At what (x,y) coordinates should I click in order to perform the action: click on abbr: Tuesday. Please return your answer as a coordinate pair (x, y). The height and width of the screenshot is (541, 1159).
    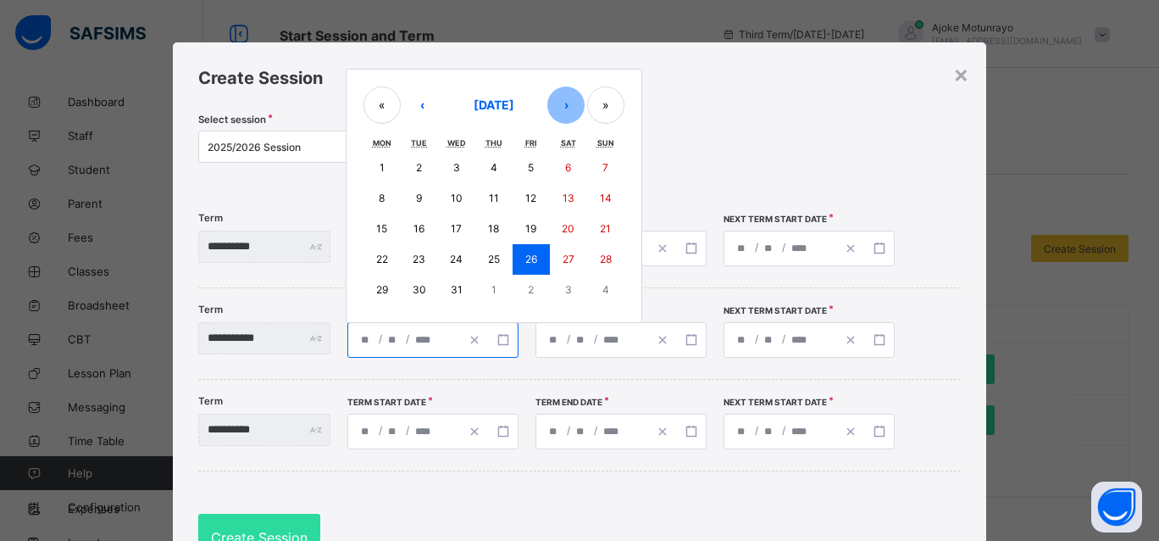
    Looking at the image, I should click on (419, 142).